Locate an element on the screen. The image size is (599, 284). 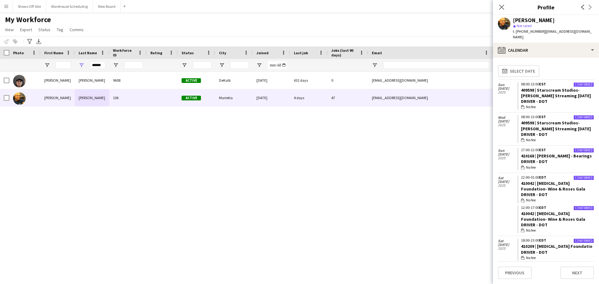
div: 18:00-23:00 is located at coordinates (558, 241).